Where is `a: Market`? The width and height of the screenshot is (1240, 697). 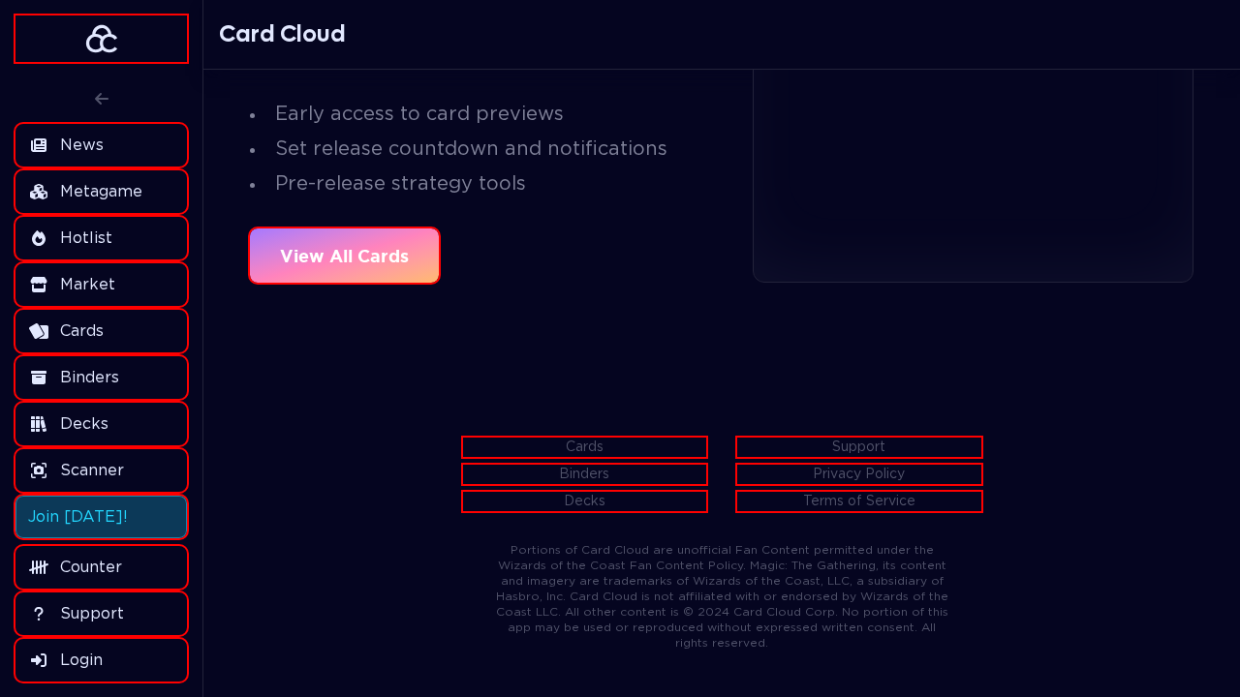 a: Market is located at coordinates (101, 285).